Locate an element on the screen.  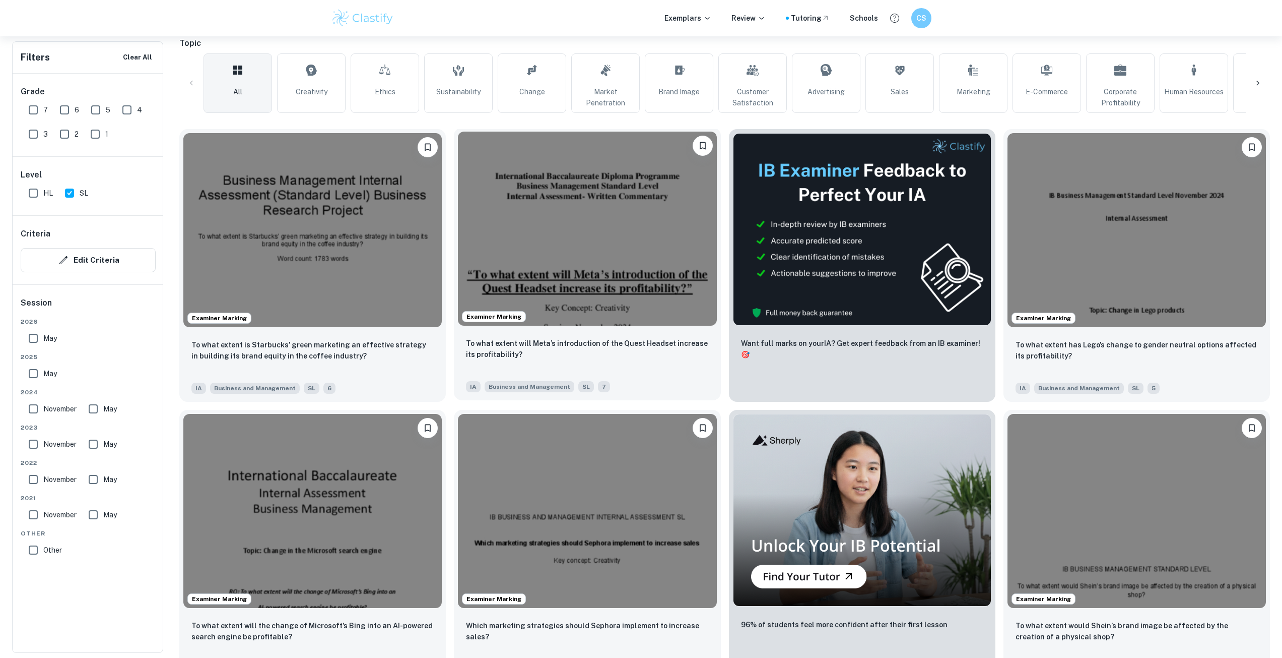
span: E-commerce is located at coordinates (1047, 92).